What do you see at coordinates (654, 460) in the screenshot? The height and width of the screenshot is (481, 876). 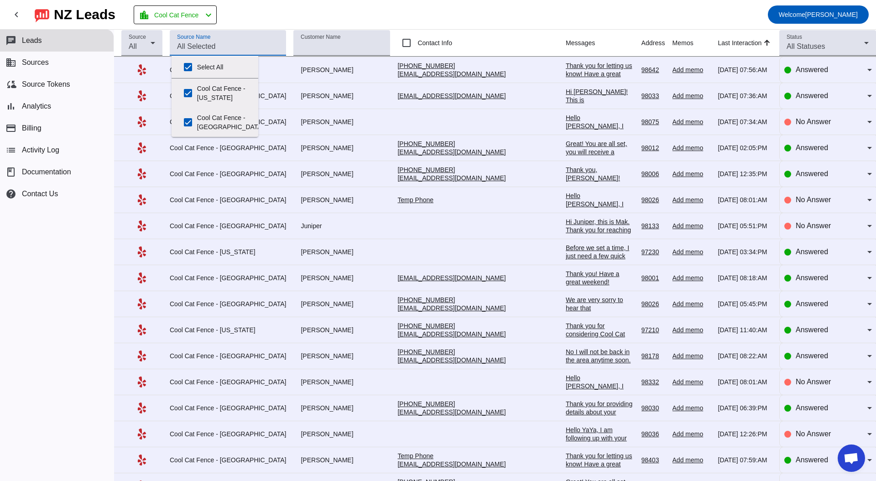 I see `div: 98403` at bounding box center [654, 460].